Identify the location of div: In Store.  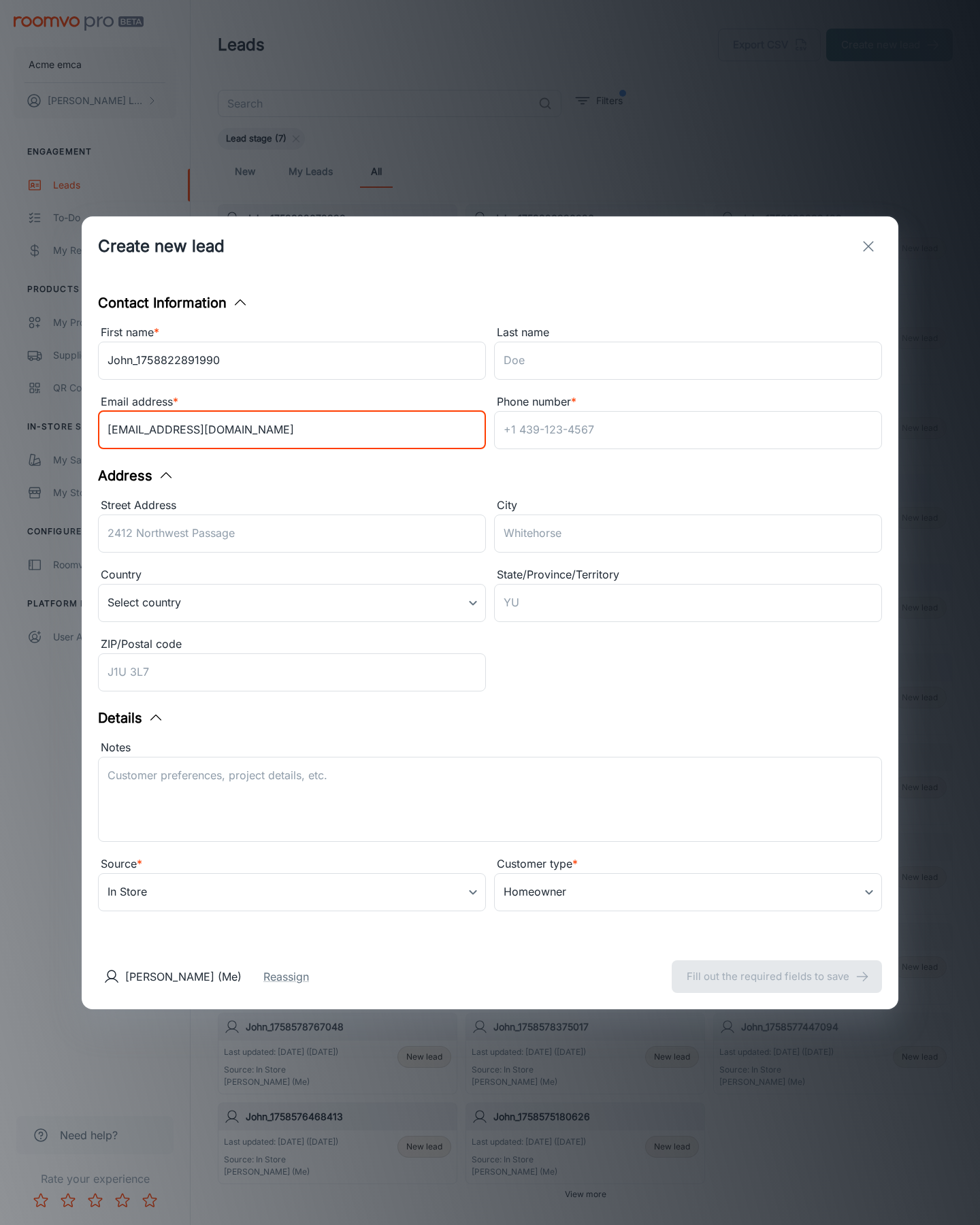
(292, 892).